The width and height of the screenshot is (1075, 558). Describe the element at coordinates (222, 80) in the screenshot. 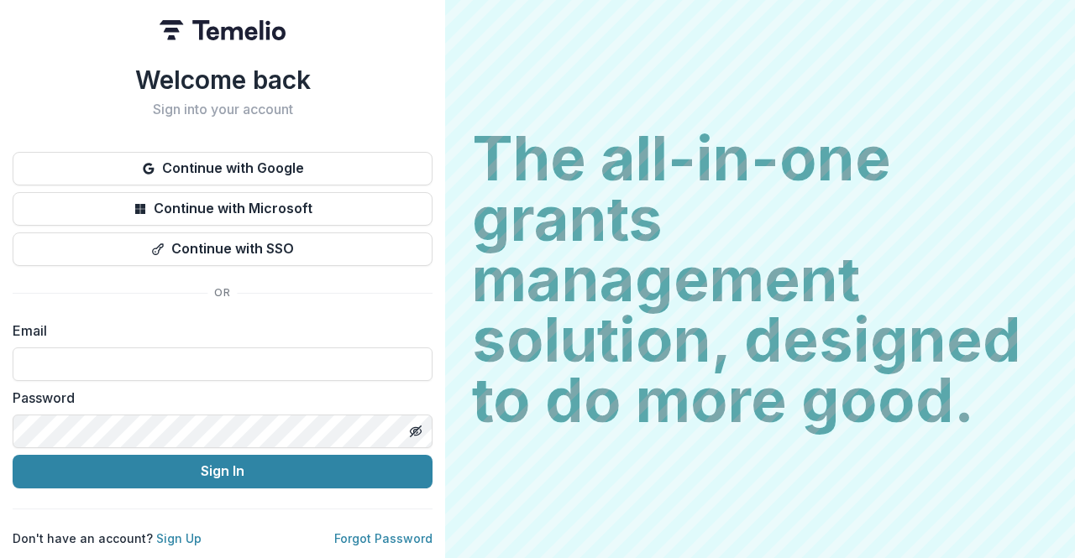

I see `h1: Welcome back` at that location.